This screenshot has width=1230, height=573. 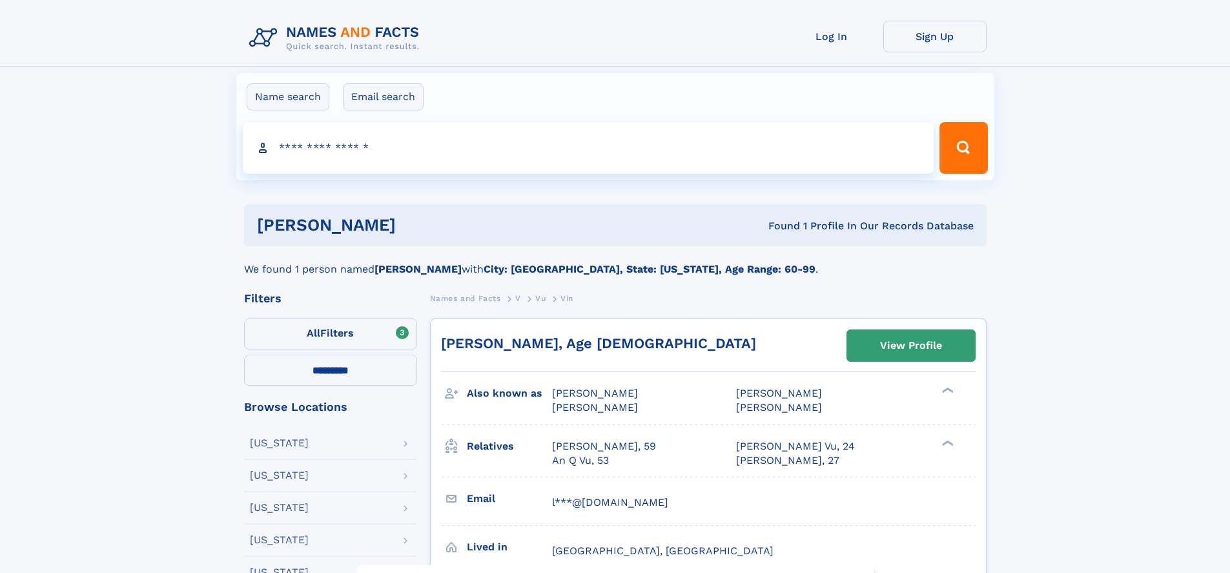 I want to click on div: View Profile, so click(x=911, y=345).